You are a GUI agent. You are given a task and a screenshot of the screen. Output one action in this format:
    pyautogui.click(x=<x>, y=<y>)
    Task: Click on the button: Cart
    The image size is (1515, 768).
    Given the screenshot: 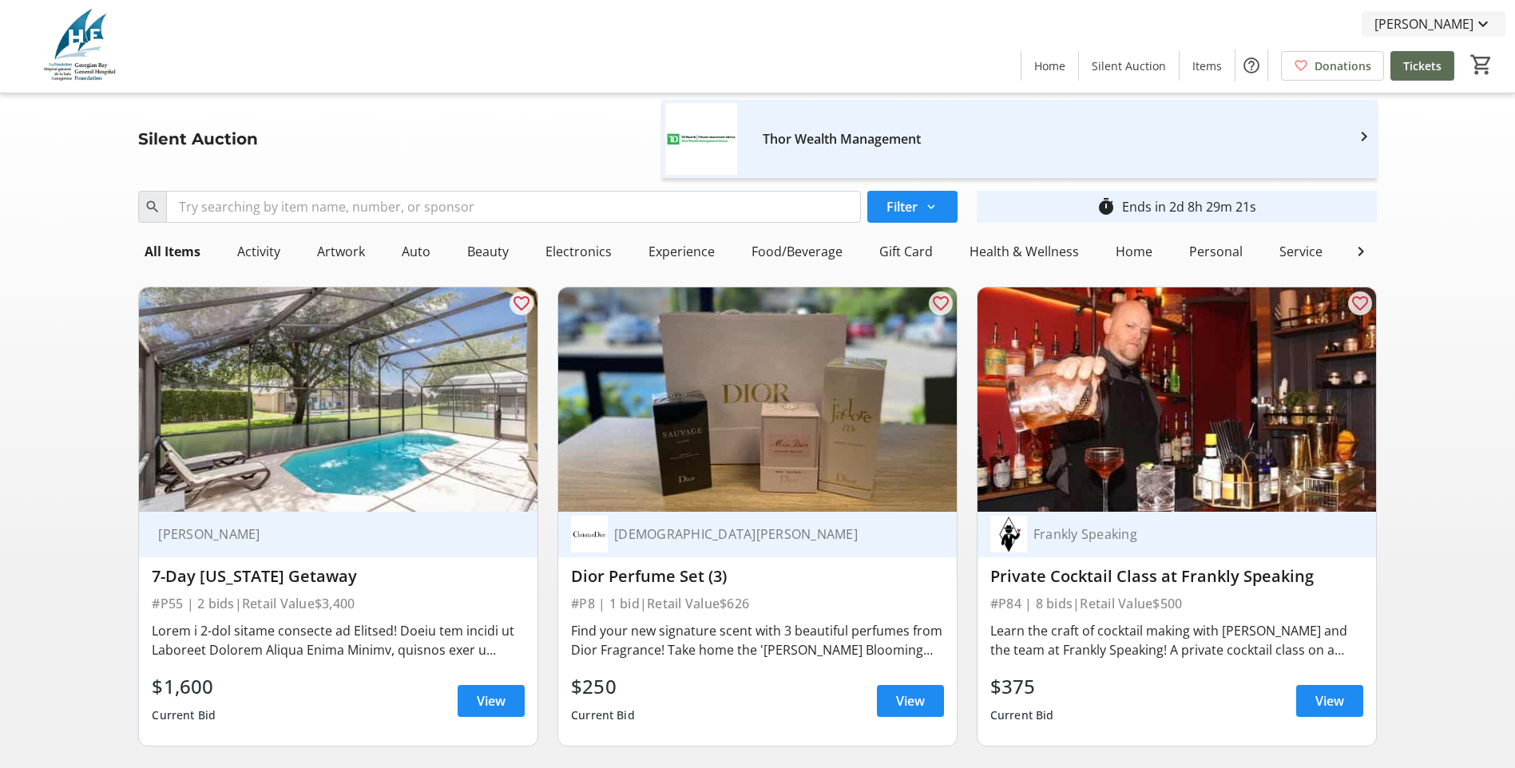 What is the action you would take?
    pyautogui.click(x=1482, y=65)
    